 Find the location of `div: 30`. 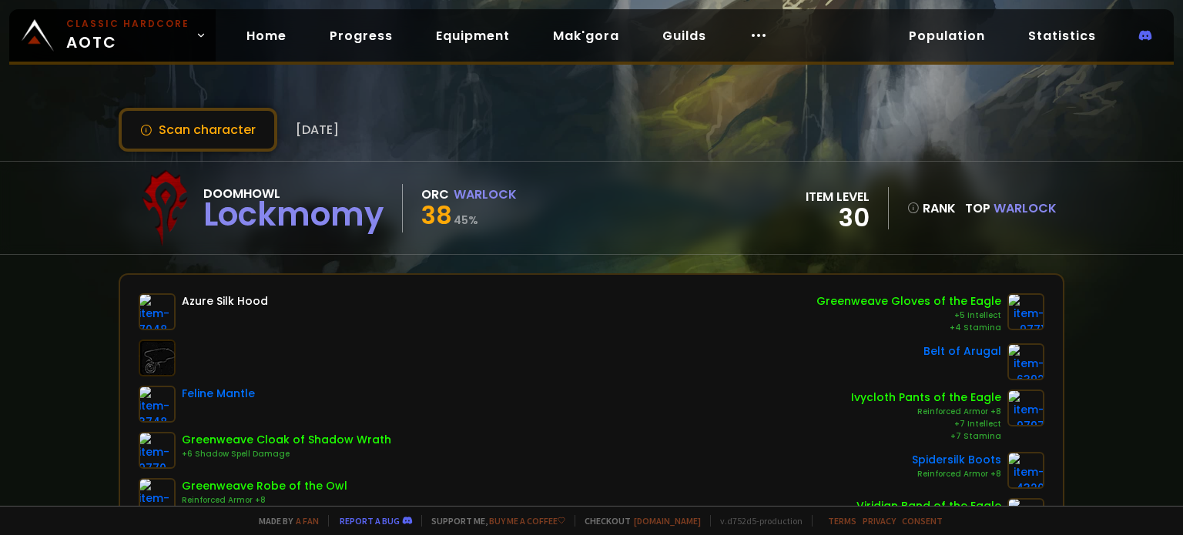

div: 30 is located at coordinates (837, 218).